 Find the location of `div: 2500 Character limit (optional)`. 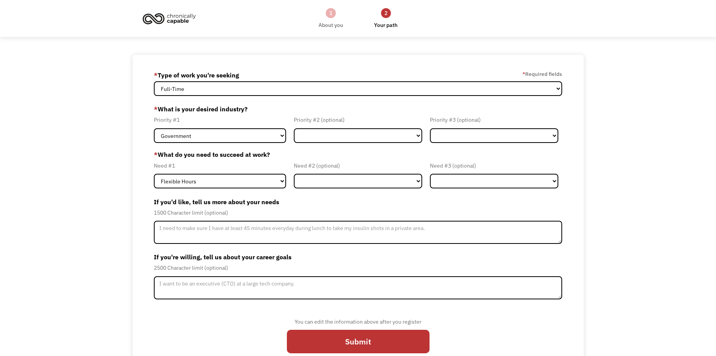

div: 2500 Character limit (optional) is located at coordinates (358, 268).